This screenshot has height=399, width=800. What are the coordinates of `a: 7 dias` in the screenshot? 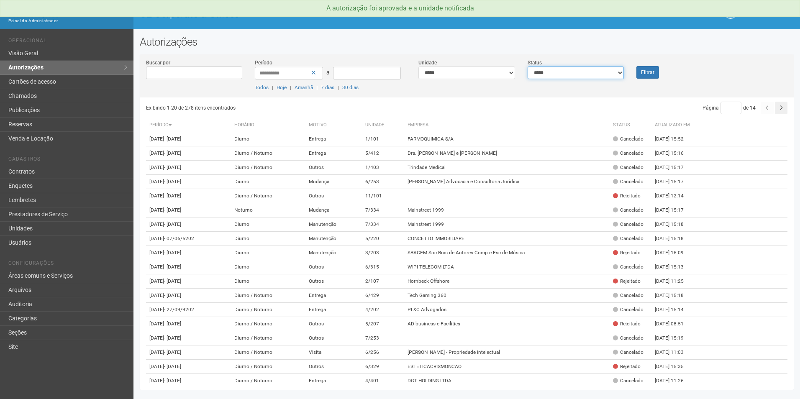 It's located at (328, 87).